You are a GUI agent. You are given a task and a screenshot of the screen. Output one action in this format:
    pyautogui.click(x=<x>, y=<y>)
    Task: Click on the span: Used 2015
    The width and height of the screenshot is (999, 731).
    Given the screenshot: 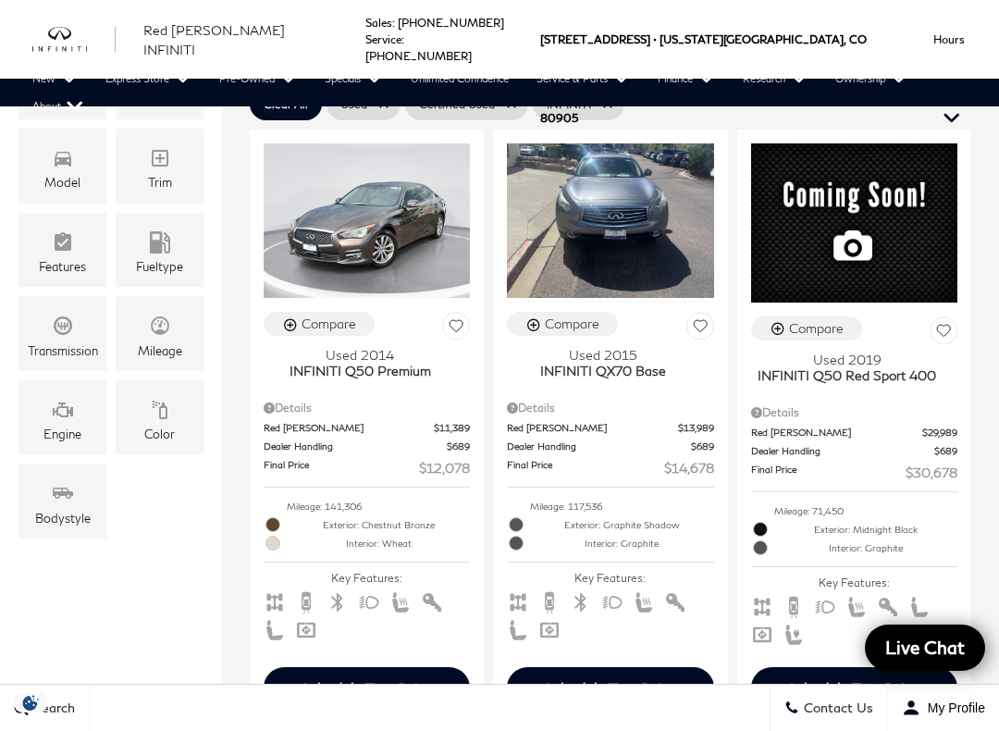 What is the action you would take?
    pyautogui.click(x=603, y=354)
    